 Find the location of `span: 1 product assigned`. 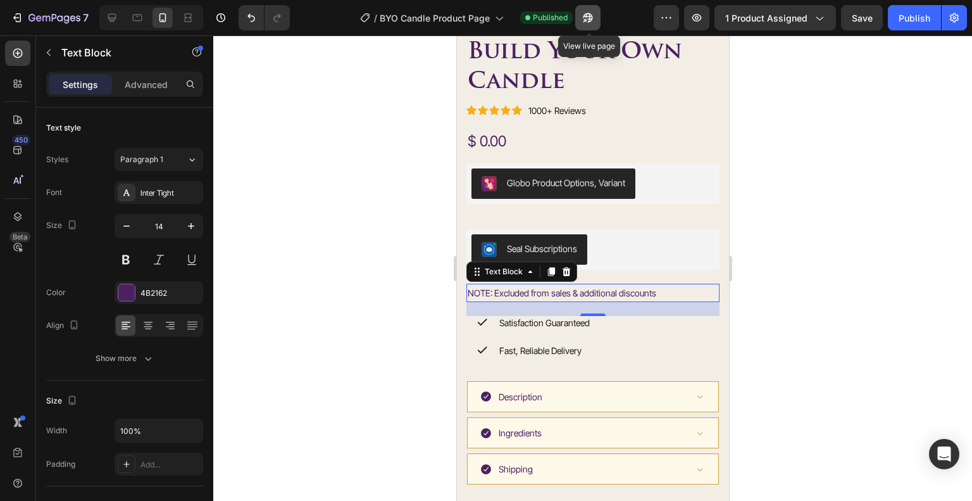

span: 1 product assigned is located at coordinates (766, 18).